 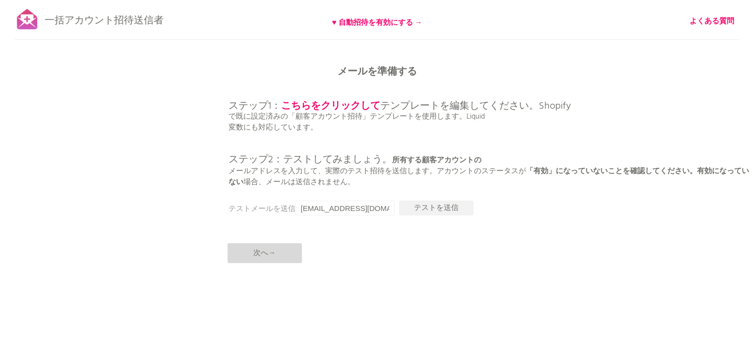 I want to click on font: 変数にも対応しています。, so click(x=273, y=127).